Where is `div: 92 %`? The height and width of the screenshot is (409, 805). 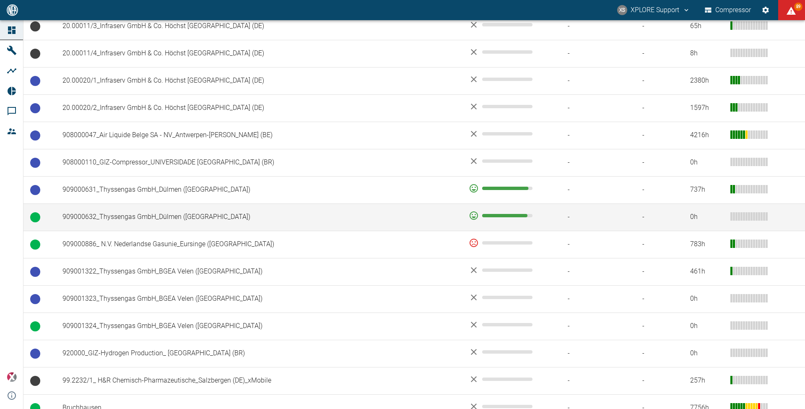 div: 92 % is located at coordinates (505, 188).